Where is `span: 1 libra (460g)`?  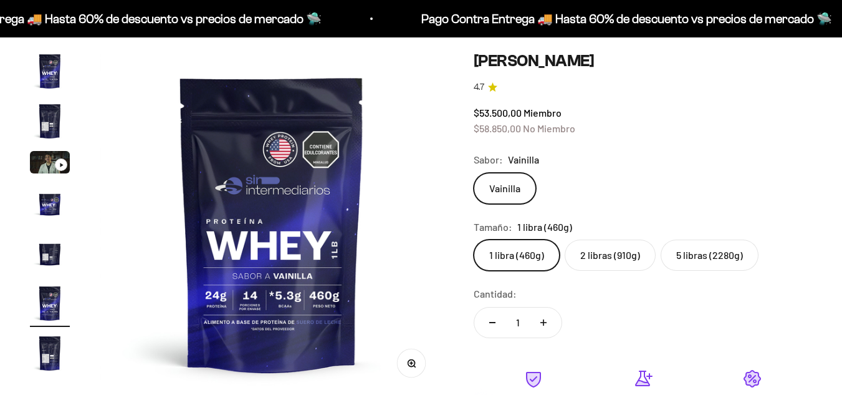
span: 1 libra (460g) is located at coordinates (545, 227).